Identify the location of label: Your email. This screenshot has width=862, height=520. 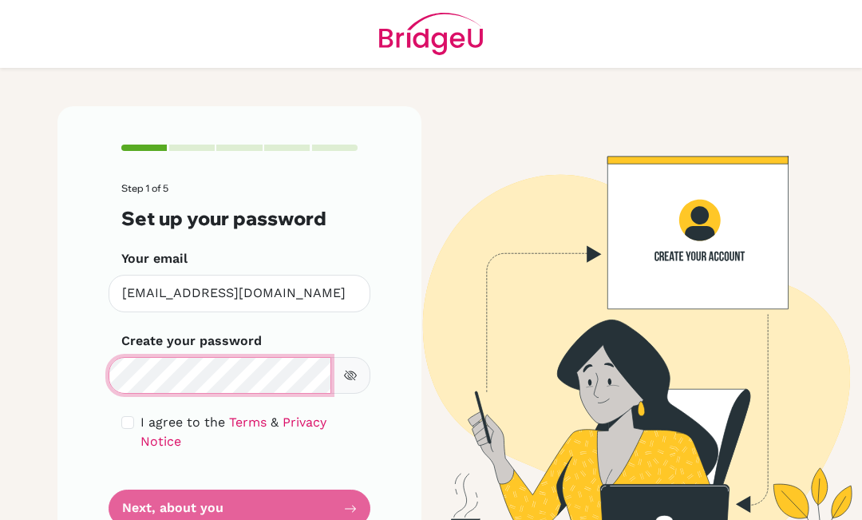
(154, 259).